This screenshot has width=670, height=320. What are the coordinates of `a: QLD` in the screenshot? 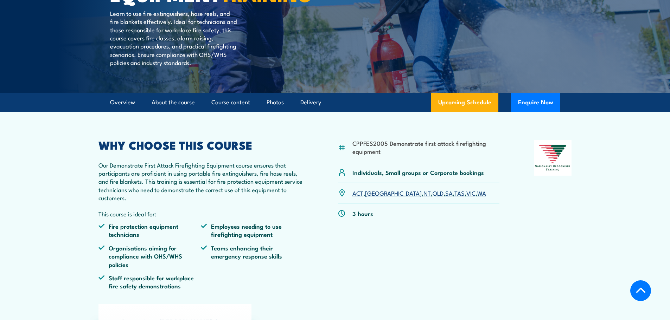 It's located at (438, 193).